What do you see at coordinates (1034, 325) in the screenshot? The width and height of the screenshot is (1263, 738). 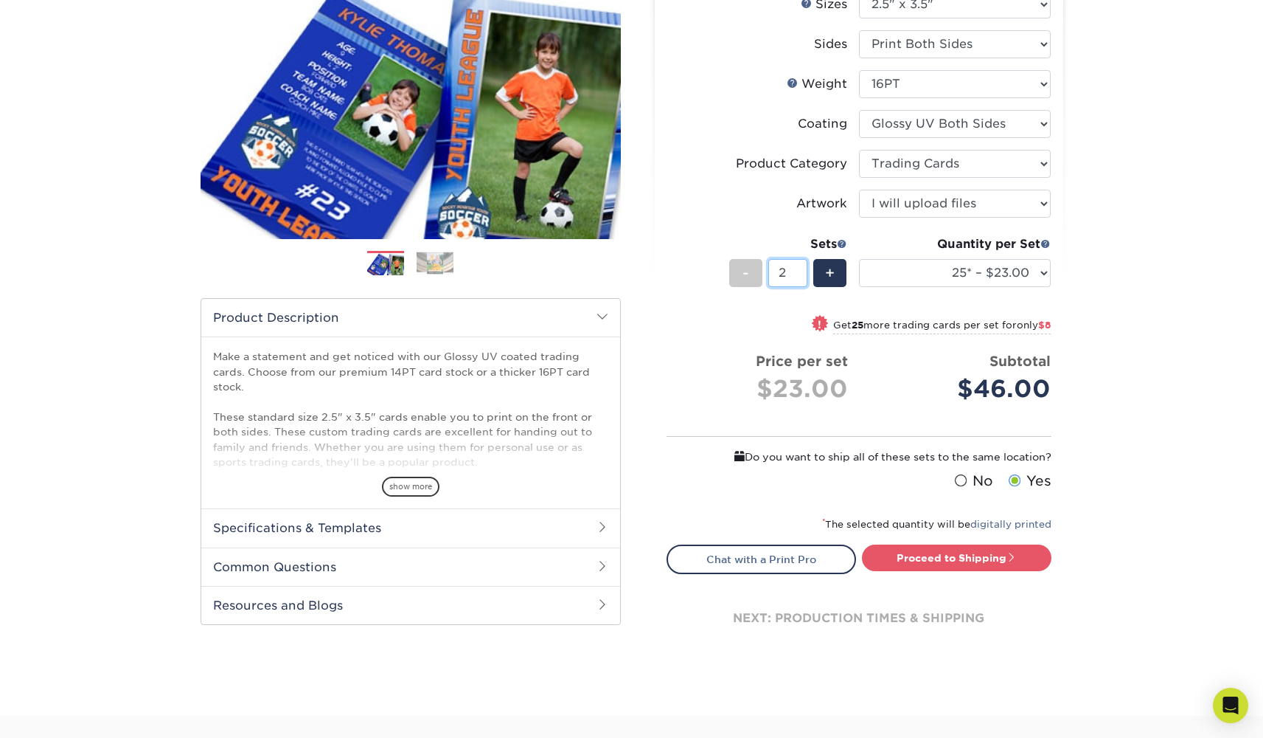 I see `span: only` at bounding box center [1034, 325].